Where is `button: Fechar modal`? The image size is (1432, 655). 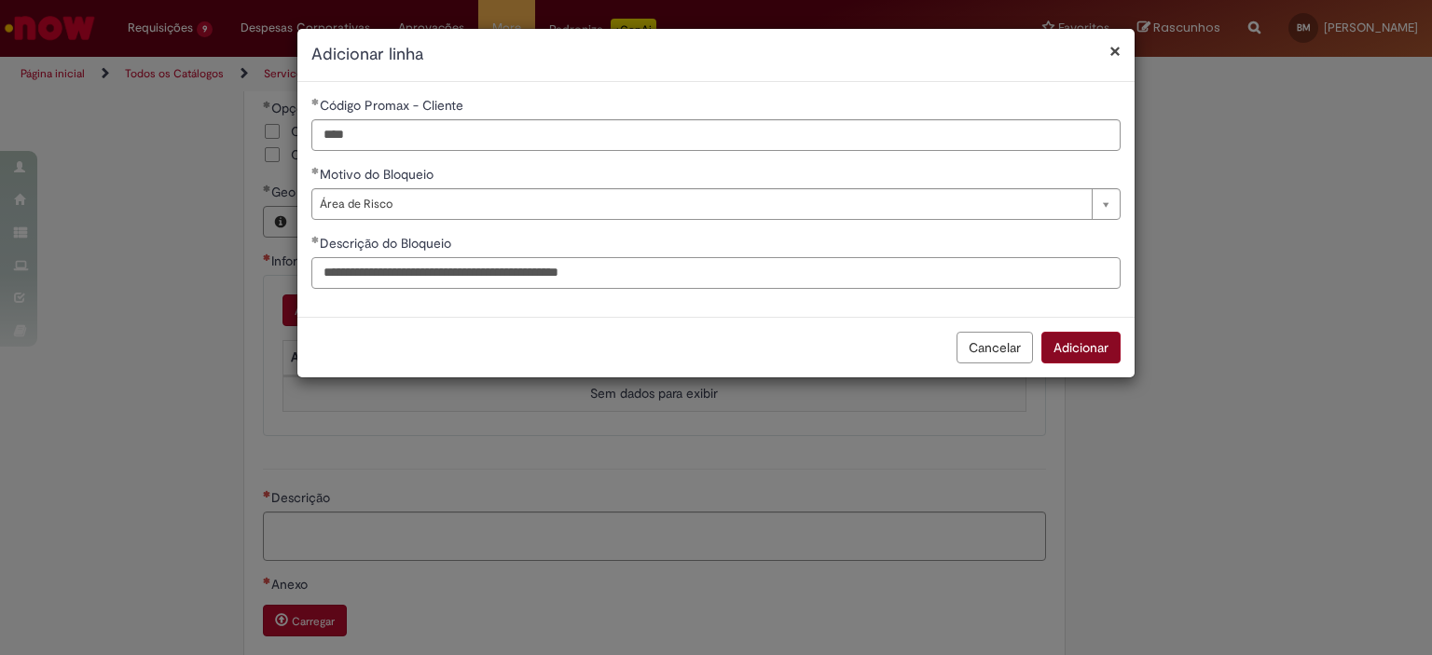 button: Fechar modal is located at coordinates (1115, 50).